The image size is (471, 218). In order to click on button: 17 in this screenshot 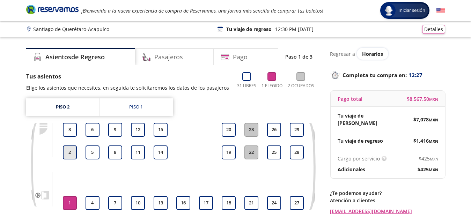, I will do `click(206, 203)`.